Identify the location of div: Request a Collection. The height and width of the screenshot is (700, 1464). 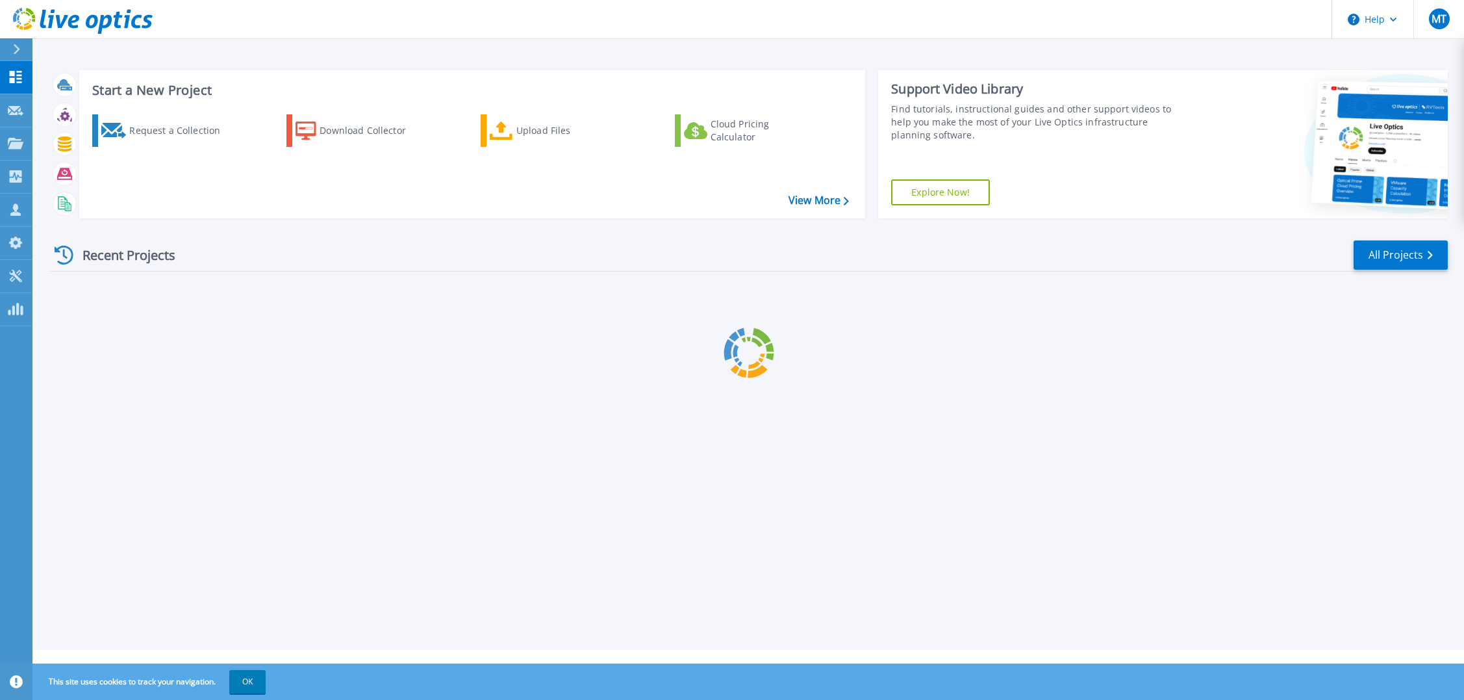
(181, 131).